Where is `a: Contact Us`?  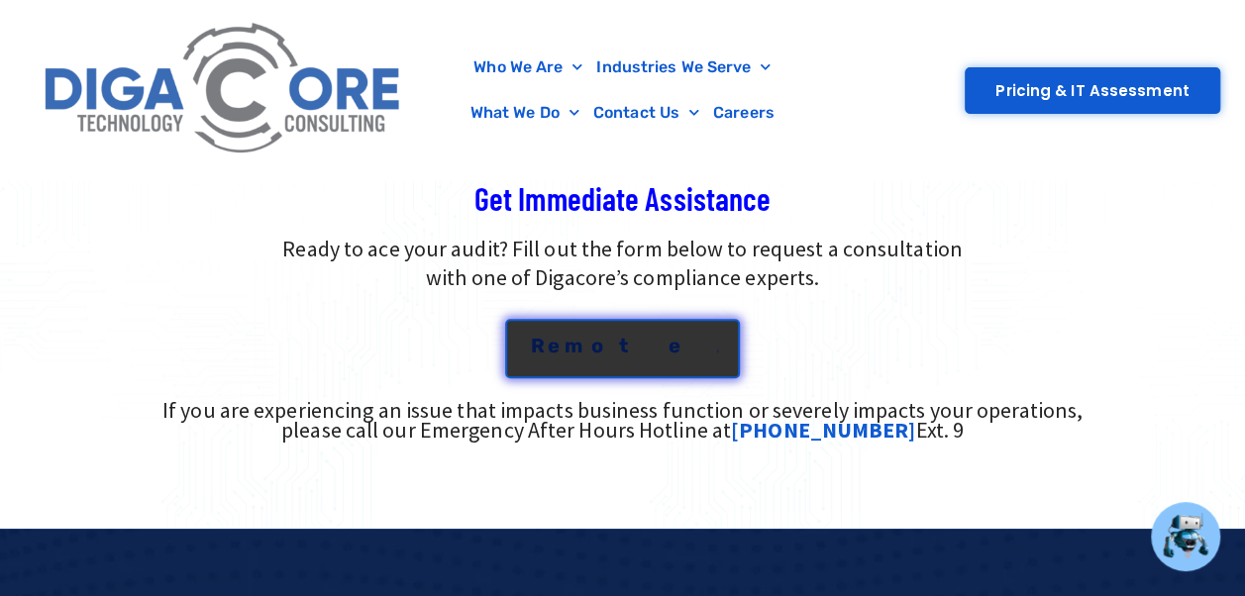
a: Contact Us is located at coordinates (646, 113).